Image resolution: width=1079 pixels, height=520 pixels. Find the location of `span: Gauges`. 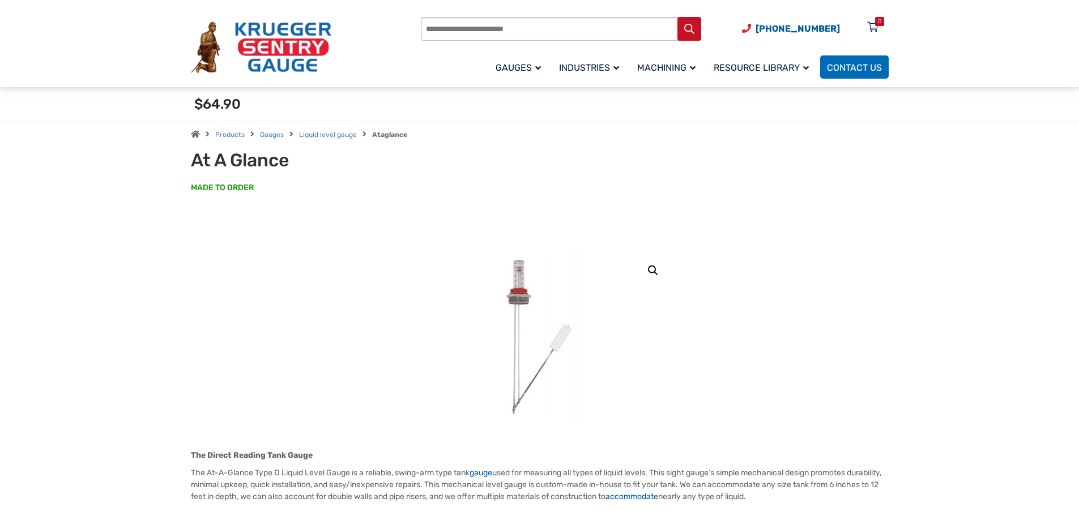

span: Gauges is located at coordinates (518, 67).